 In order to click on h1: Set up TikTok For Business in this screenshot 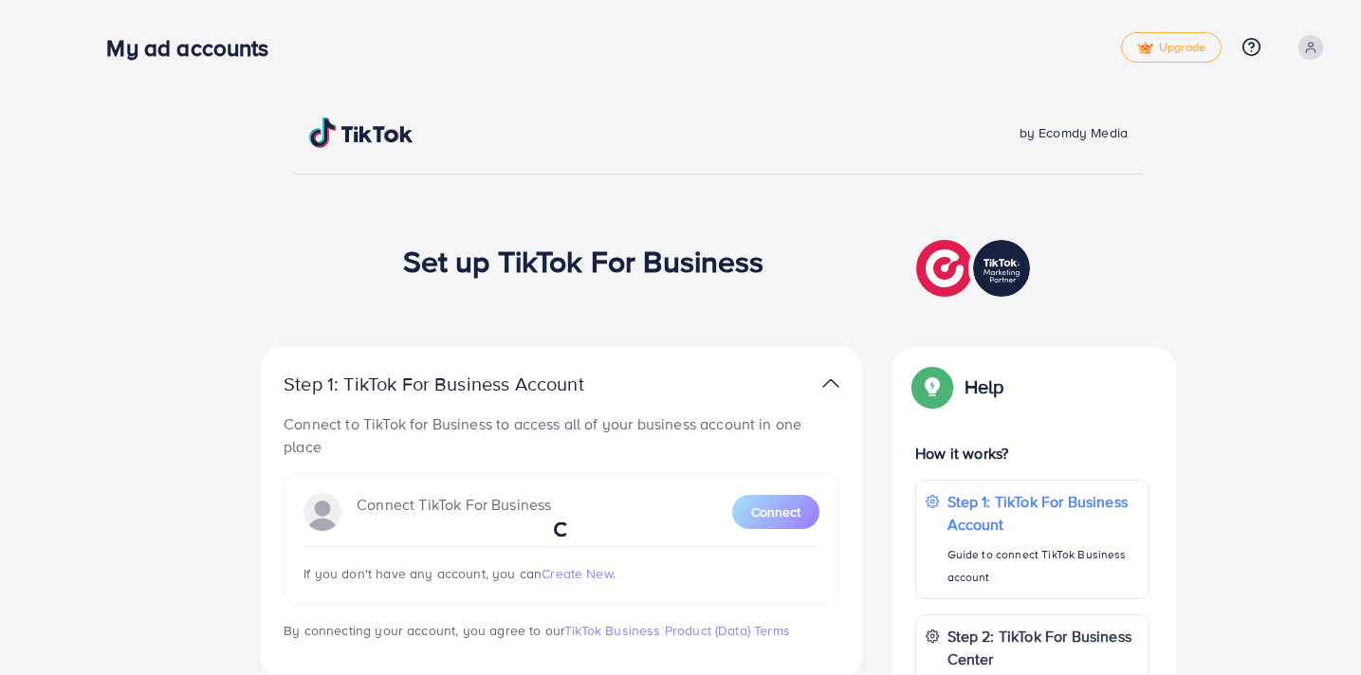, I will do `click(583, 261)`.